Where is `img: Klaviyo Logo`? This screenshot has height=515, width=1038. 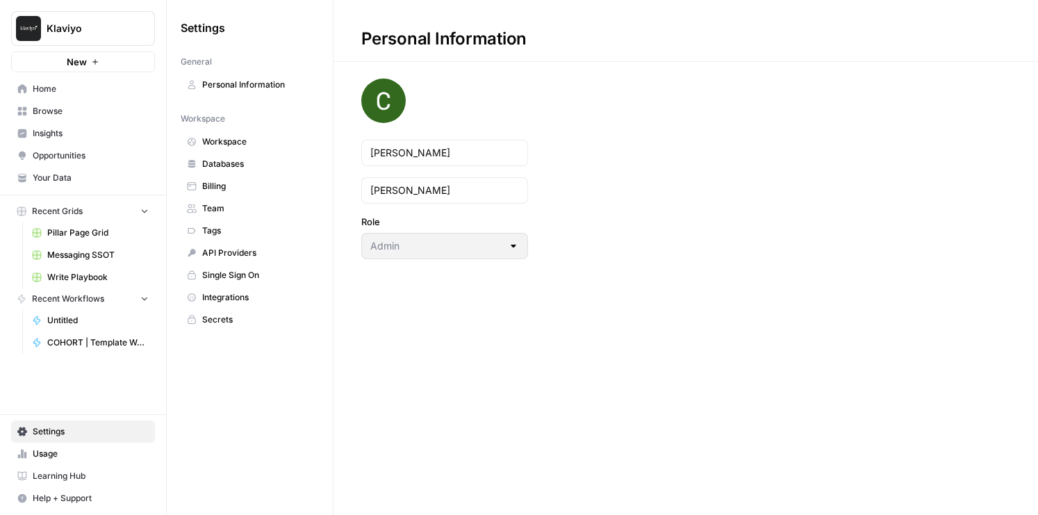 img: Klaviyo Logo is located at coordinates (28, 28).